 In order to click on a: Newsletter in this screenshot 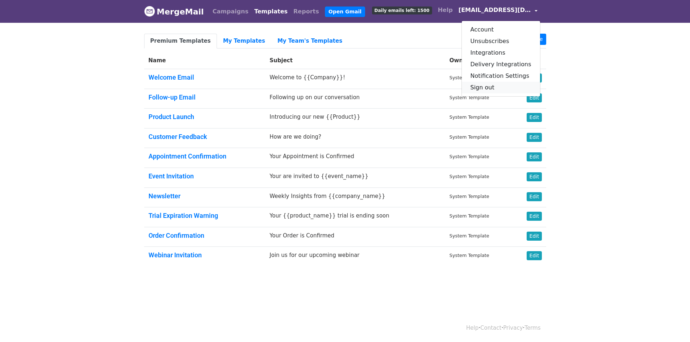, I will do `click(164, 196)`.